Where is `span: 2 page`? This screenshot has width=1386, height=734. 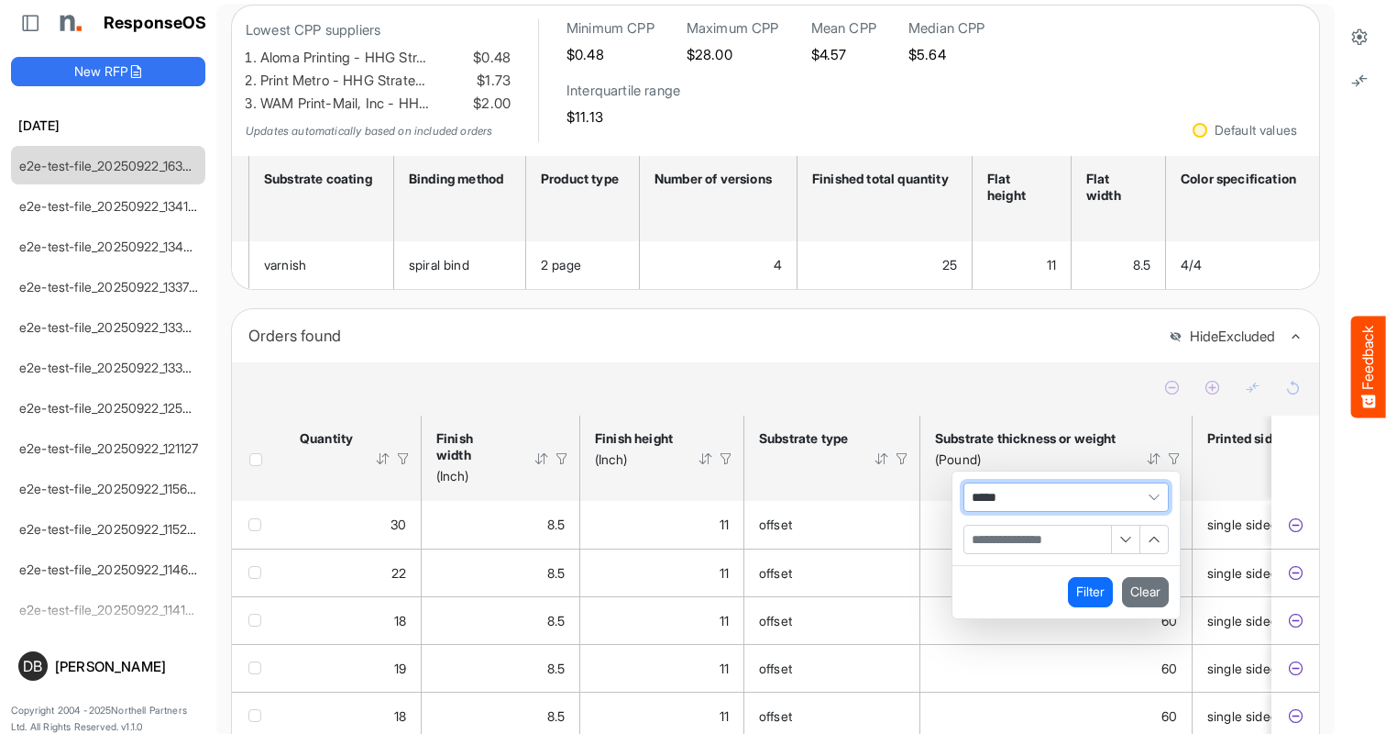
span: 2 page is located at coordinates (561, 264).